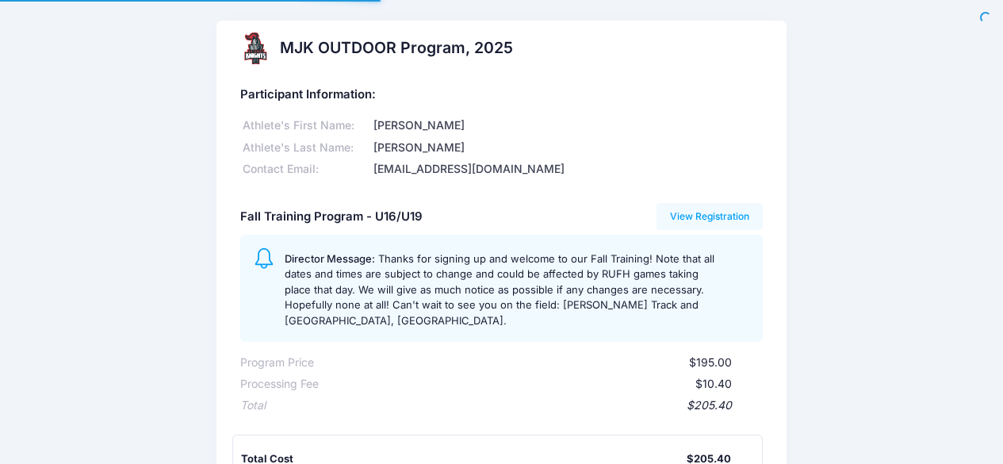 This screenshot has height=464, width=1003. I want to click on h5: Fall Training Program - U16/U19, so click(332, 217).